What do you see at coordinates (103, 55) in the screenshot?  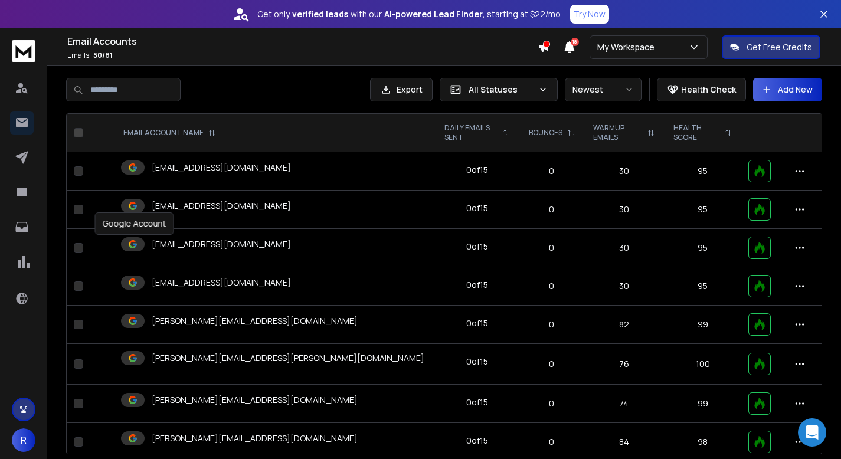 I see `span: 50 / 81` at bounding box center [103, 55].